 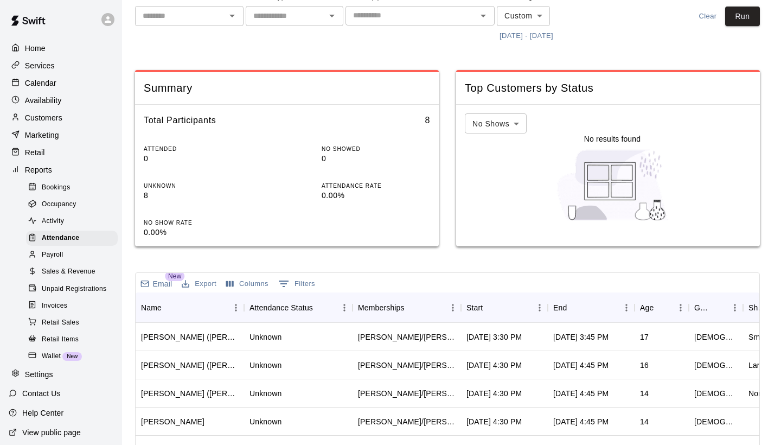 I want to click on a: Occupancy, so click(x=74, y=204).